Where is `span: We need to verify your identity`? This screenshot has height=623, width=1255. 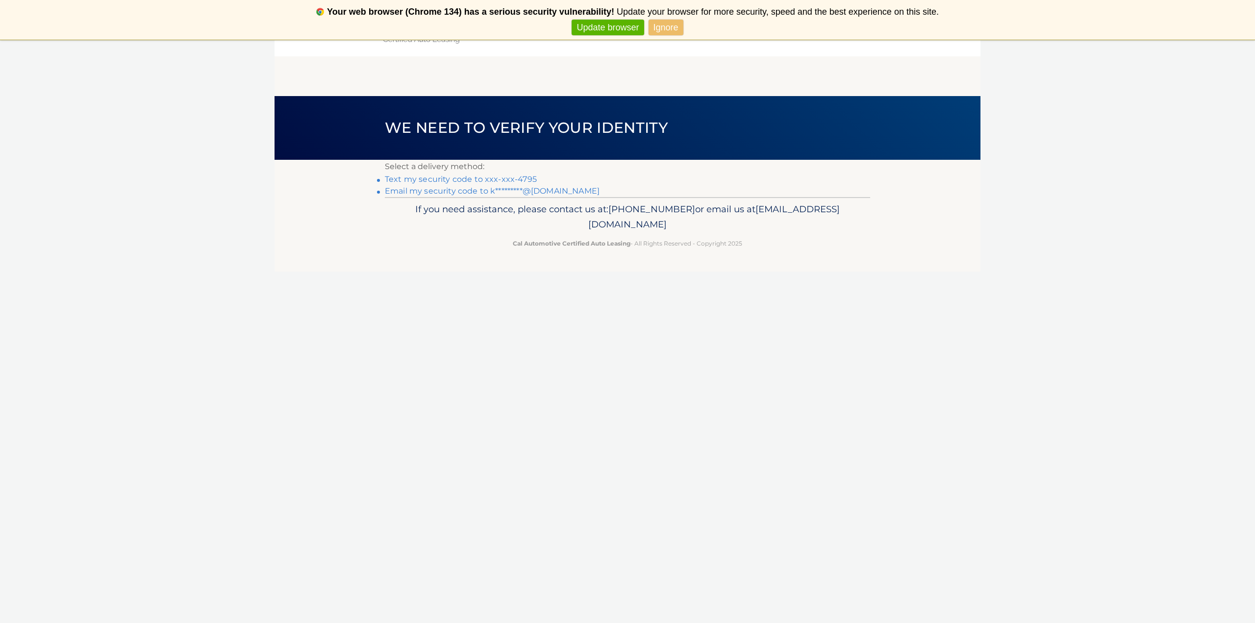 span: We need to verify your identity is located at coordinates (526, 128).